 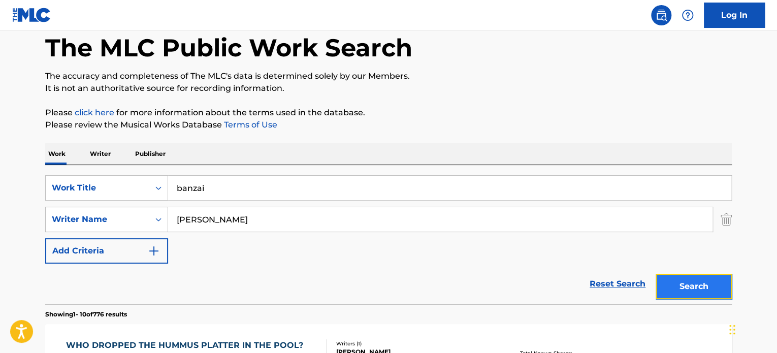 What do you see at coordinates (154, 251) in the screenshot?
I see `img: 9d2ae6d4665cec9f34b9.svg` at bounding box center [154, 251].